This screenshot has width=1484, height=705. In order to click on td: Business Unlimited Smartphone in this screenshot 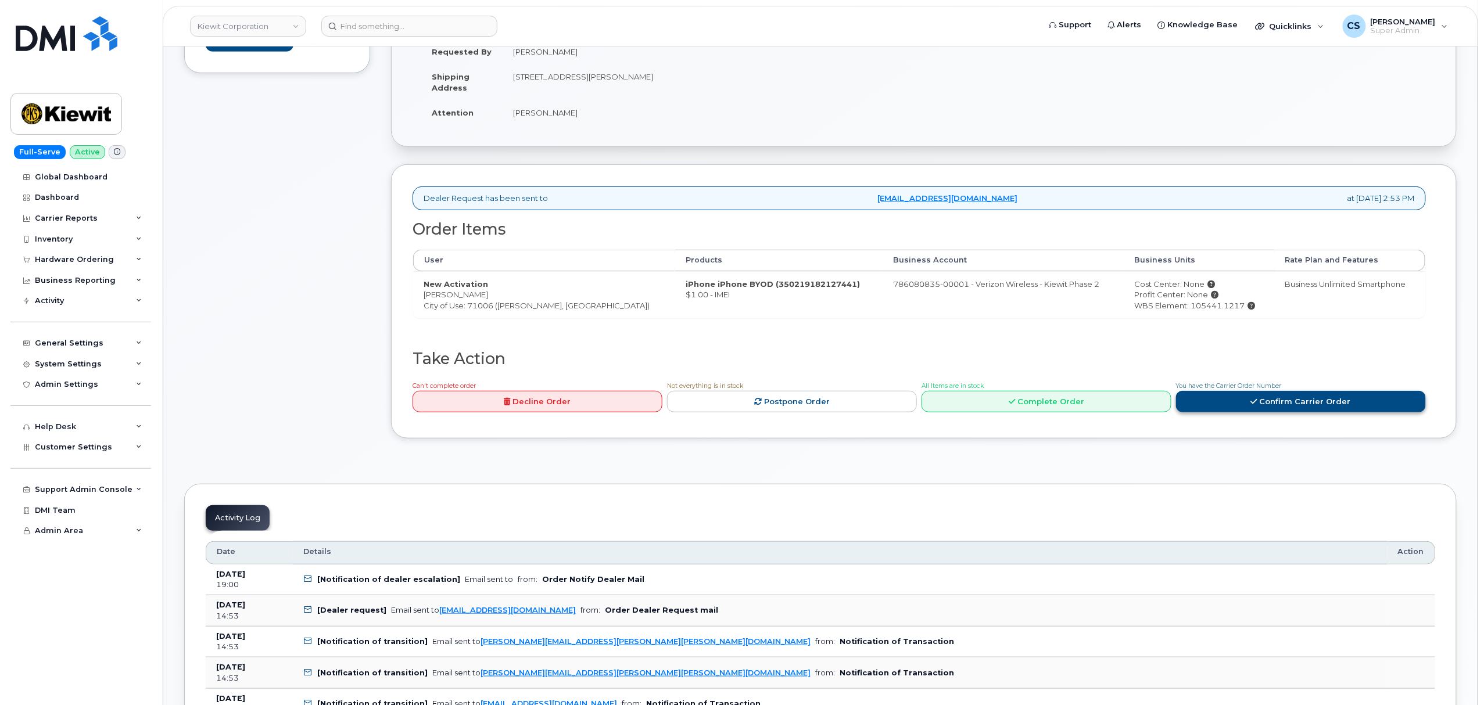, I will do `click(1349, 295)`.